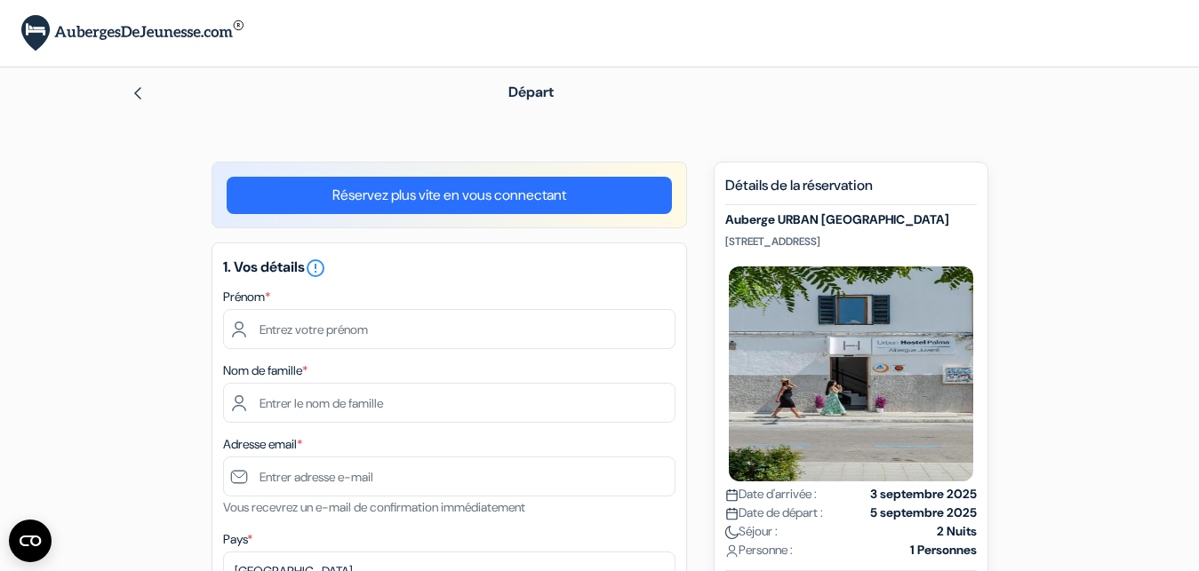 Image resolution: width=1199 pixels, height=571 pixels. Describe the element at coordinates (731, 551) in the screenshot. I see `img: user_icon.svg` at that location.